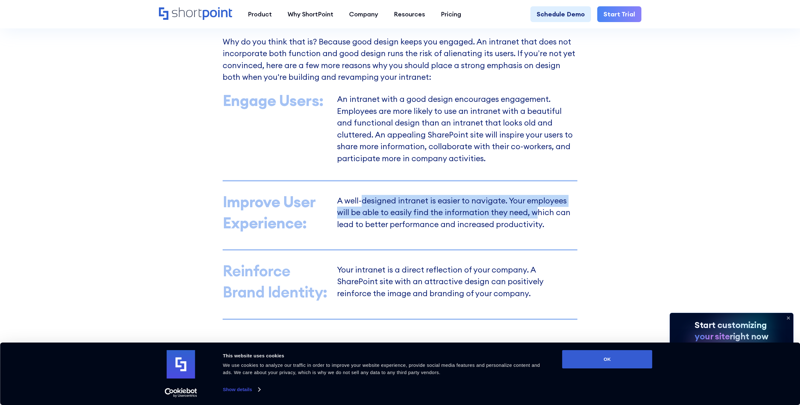 This screenshot has width=800, height=405. Describe the element at coordinates (181, 393) in the screenshot. I see `a: Usercentrics Cookiebot - opens in a new window` at that location.